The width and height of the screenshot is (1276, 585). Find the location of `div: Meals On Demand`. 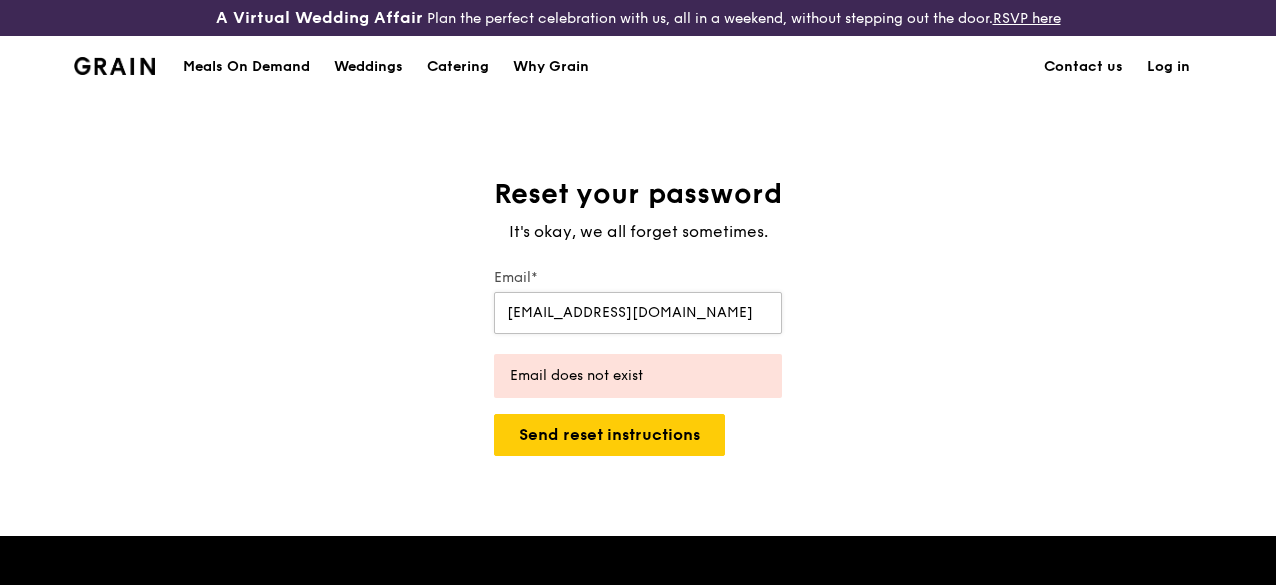

div: Meals On Demand is located at coordinates (246, 67).